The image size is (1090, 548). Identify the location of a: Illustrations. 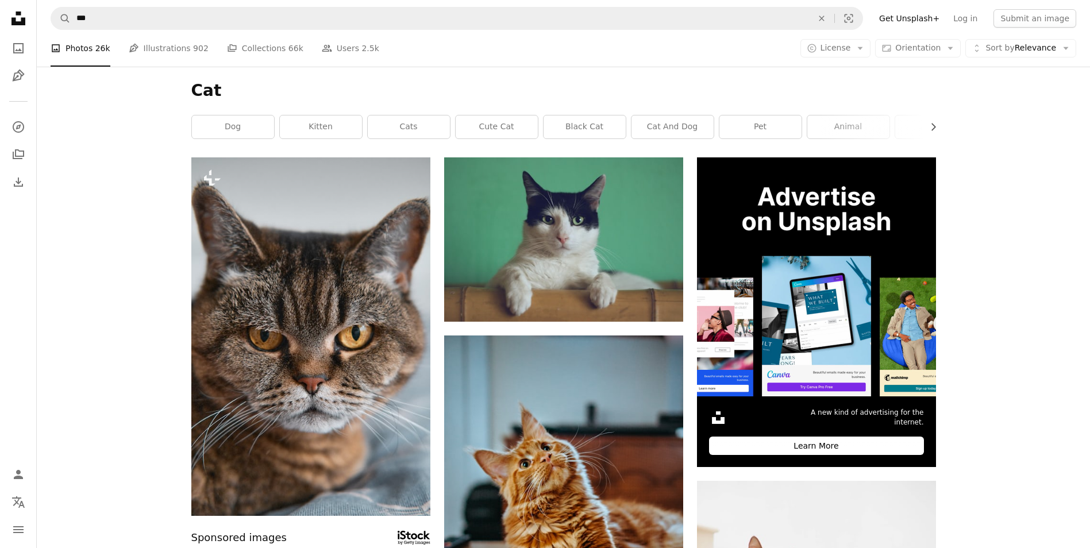
(18, 76).